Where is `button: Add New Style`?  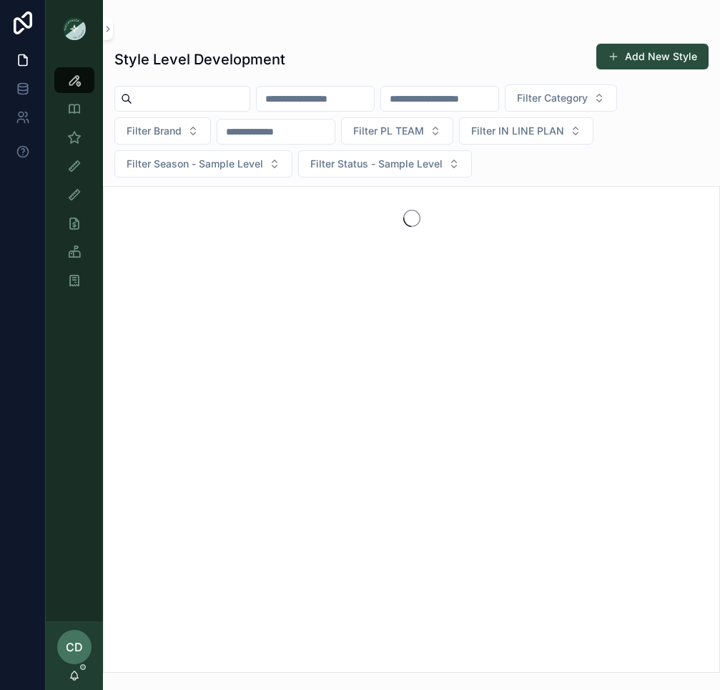
button: Add New Style is located at coordinates (652, 57).